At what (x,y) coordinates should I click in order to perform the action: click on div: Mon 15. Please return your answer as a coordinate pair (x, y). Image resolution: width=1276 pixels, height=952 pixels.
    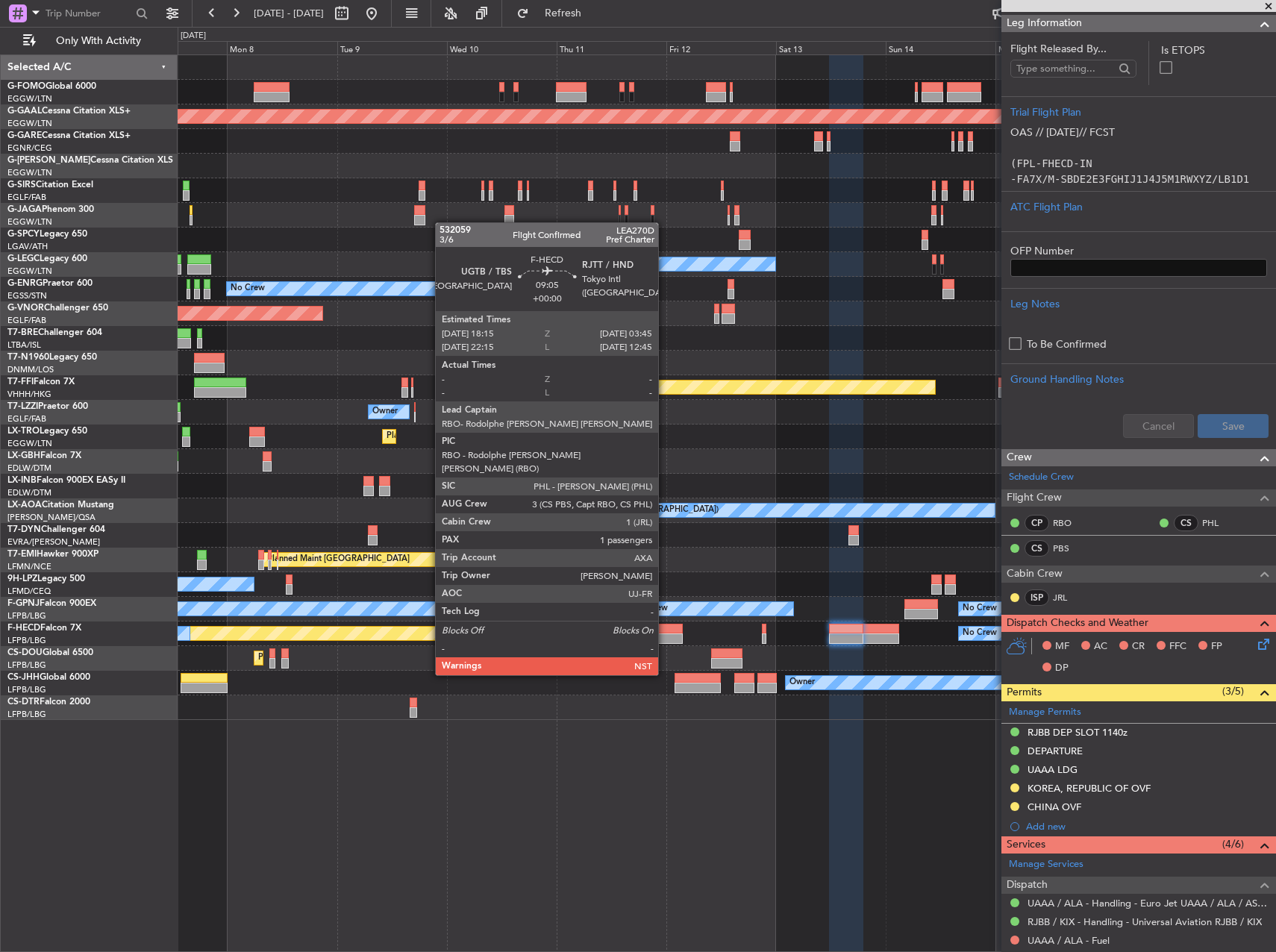
    Looking at the image, I should click on (1050, 47).